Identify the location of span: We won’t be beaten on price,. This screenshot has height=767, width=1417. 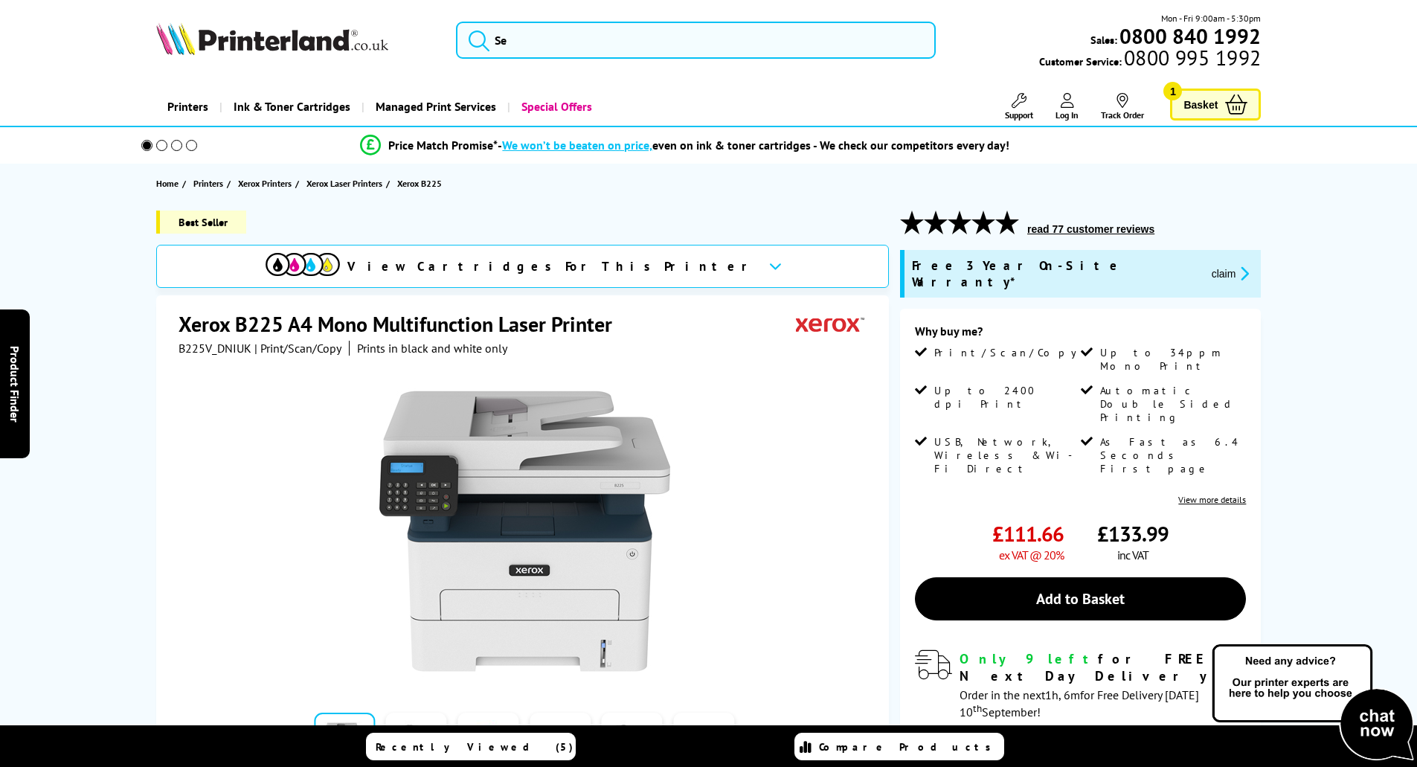
(577, 145).